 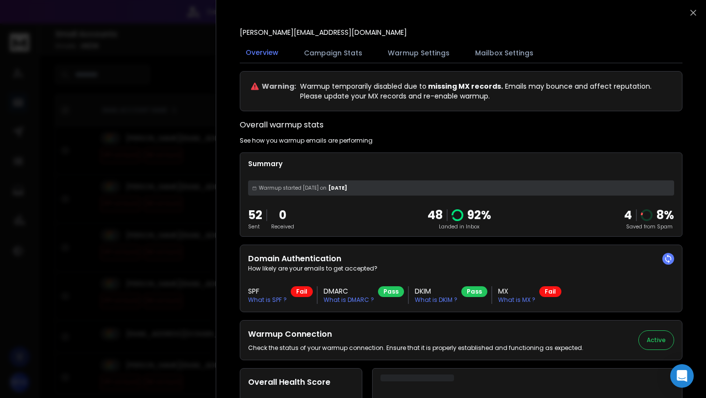 I want to click on p: What is SPF ?, so click(x=267, y=300).